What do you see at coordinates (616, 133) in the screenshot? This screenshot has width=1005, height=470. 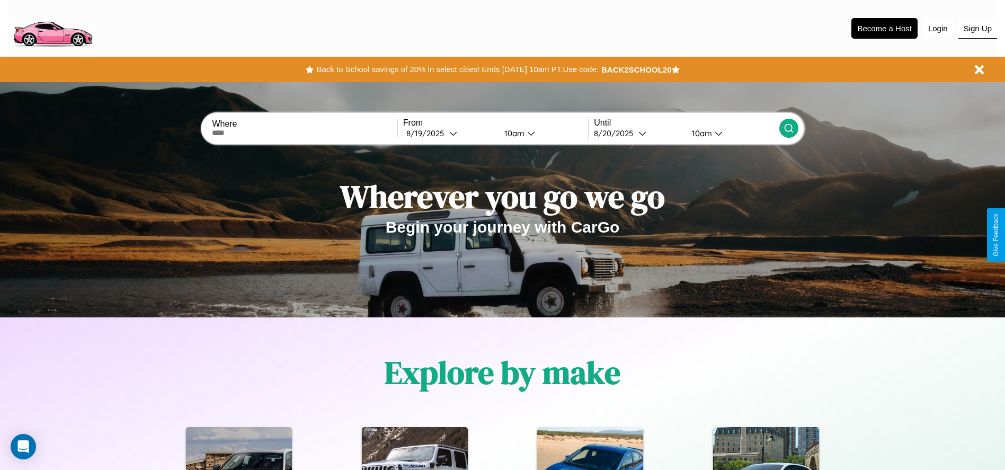 I see `div: 8 / 20 / 2025` at bounding box center [616, 133].